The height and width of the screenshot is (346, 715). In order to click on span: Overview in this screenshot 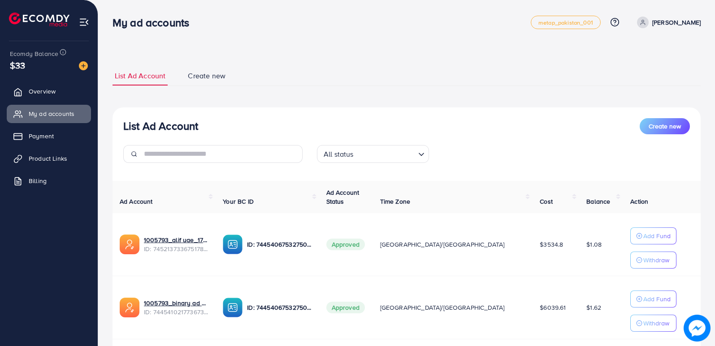, I will do `click(42, 91)`.